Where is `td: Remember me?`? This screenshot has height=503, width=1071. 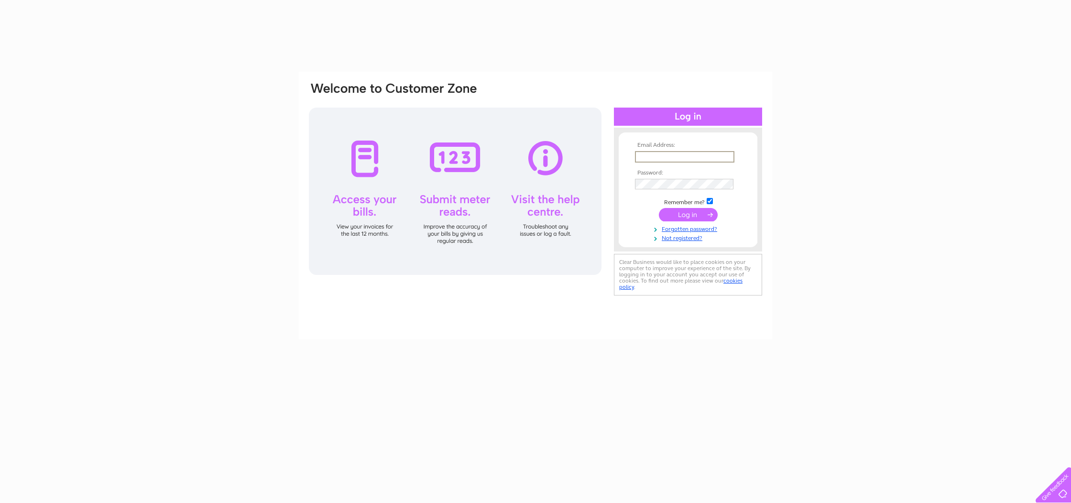
td: Remember me? is located at coordinates (688, 201).